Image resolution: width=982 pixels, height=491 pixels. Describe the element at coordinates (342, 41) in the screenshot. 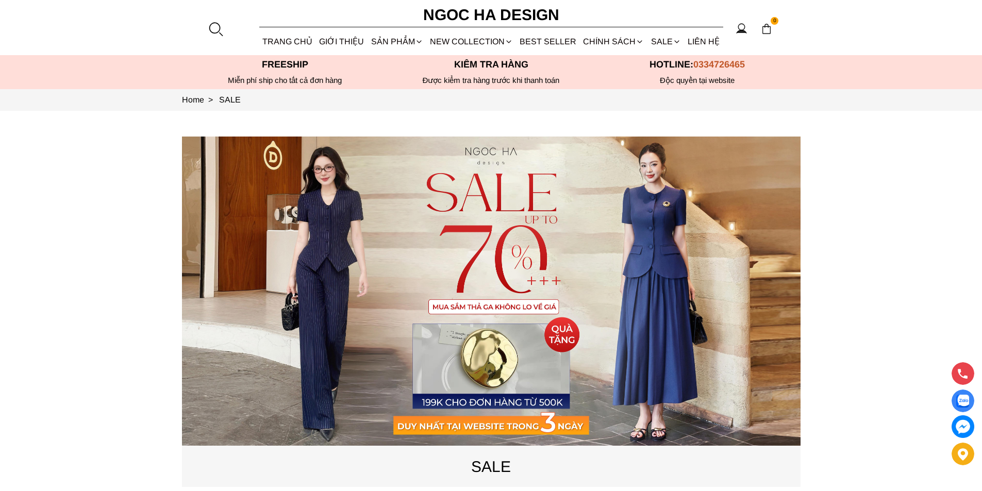

I see `a: GIỚI THIỆU` at that location.